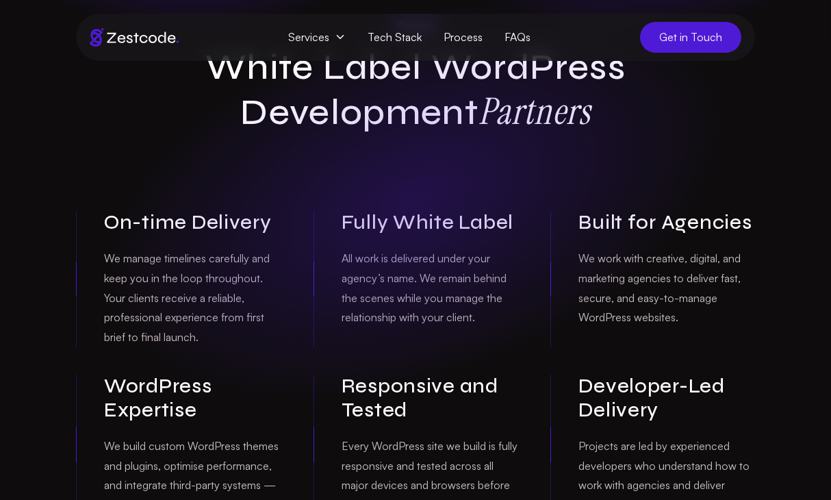 The image size is (831, 500). What do you see at coordinates (667, 398) in the screenshot?
I see `h3: Developer-Led Delivery` at bounding box center [667, 398].